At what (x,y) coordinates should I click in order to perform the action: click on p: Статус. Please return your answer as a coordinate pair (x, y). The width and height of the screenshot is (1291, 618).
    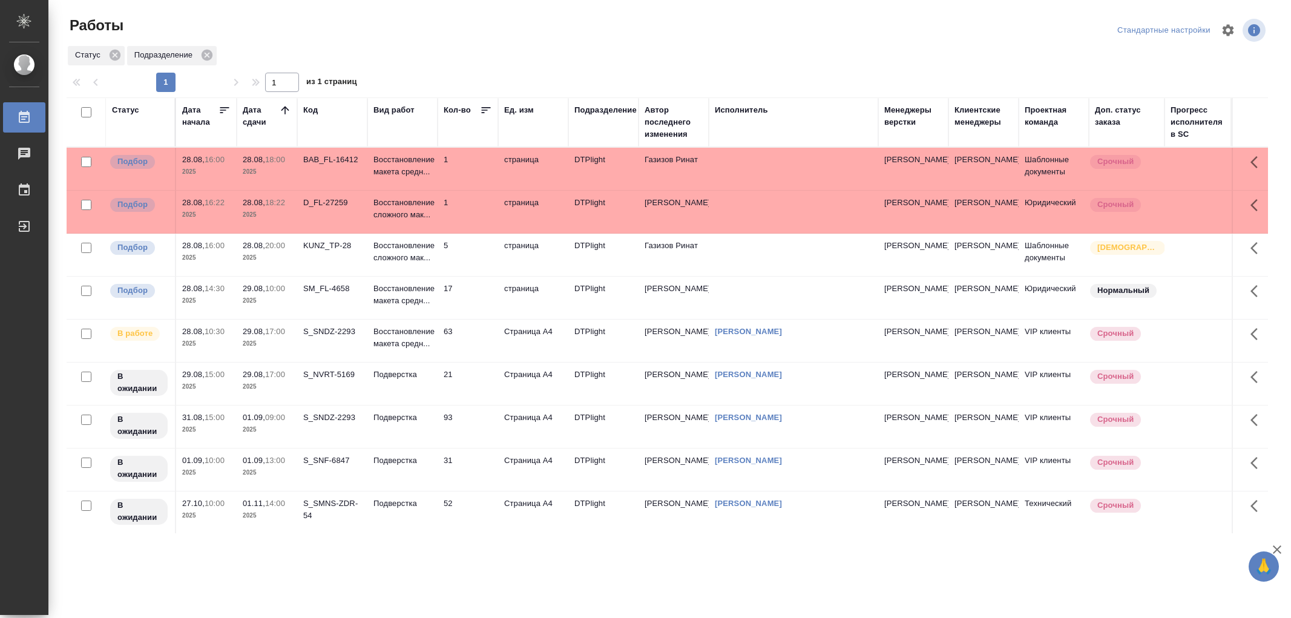
    Looking at the image, I should click on (90, 55).